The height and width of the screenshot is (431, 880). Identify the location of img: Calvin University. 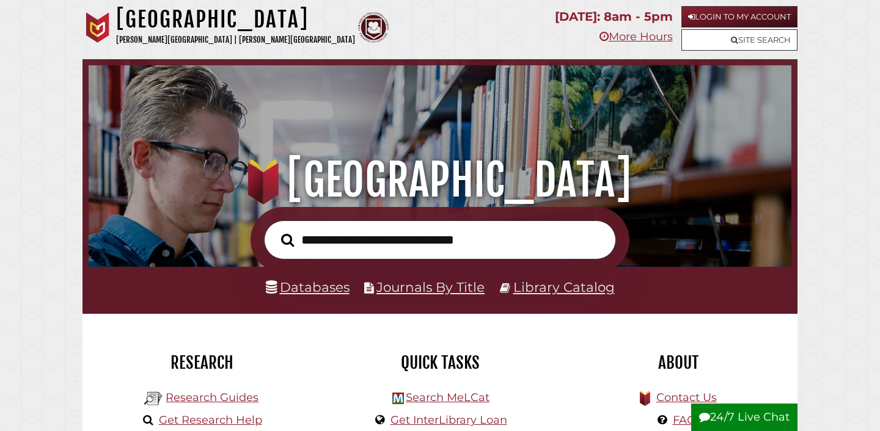
(98, 27).